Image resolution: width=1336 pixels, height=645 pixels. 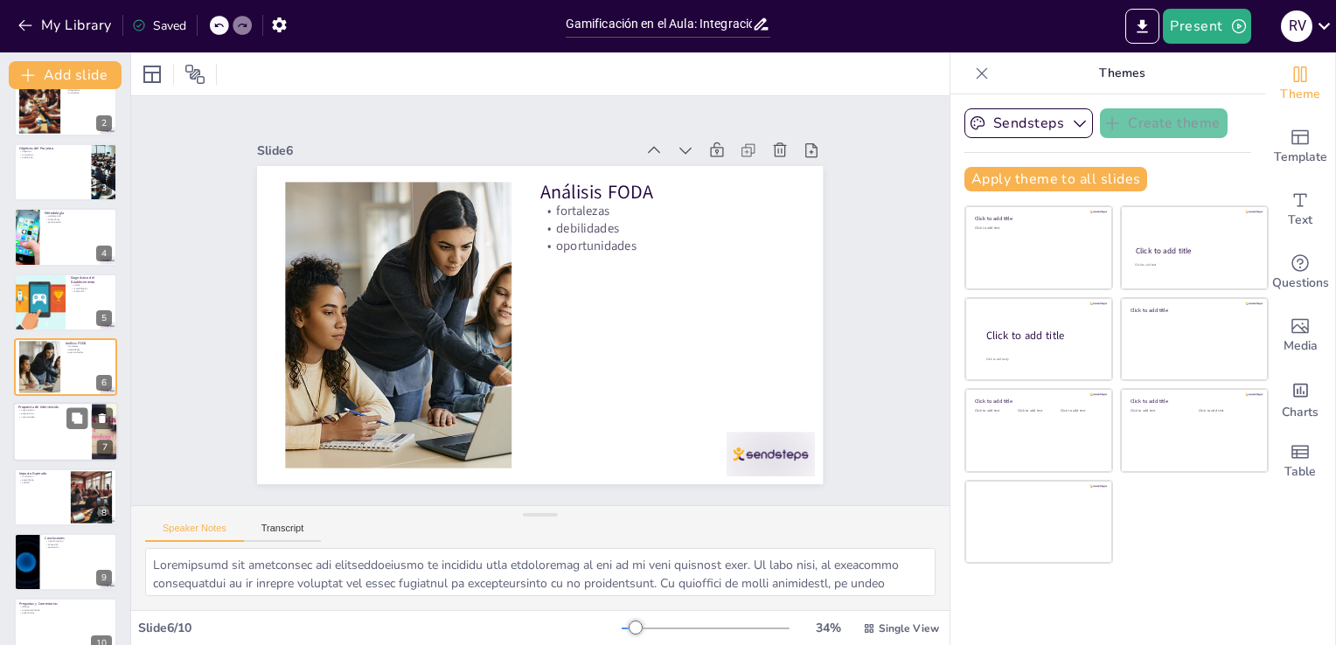 I want to click on button: My Library, so click(x=66, y=25).